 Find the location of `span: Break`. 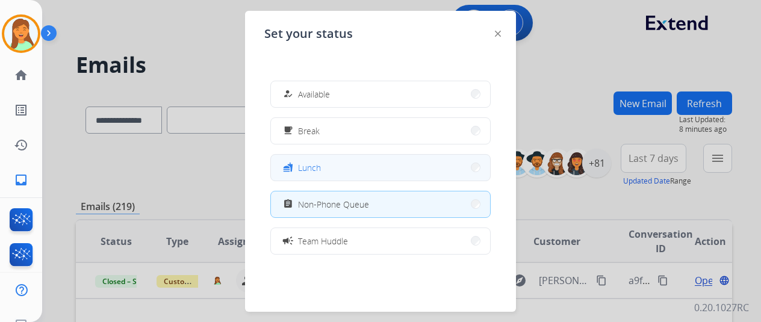

span: Break is located at coordinates (309, 131).